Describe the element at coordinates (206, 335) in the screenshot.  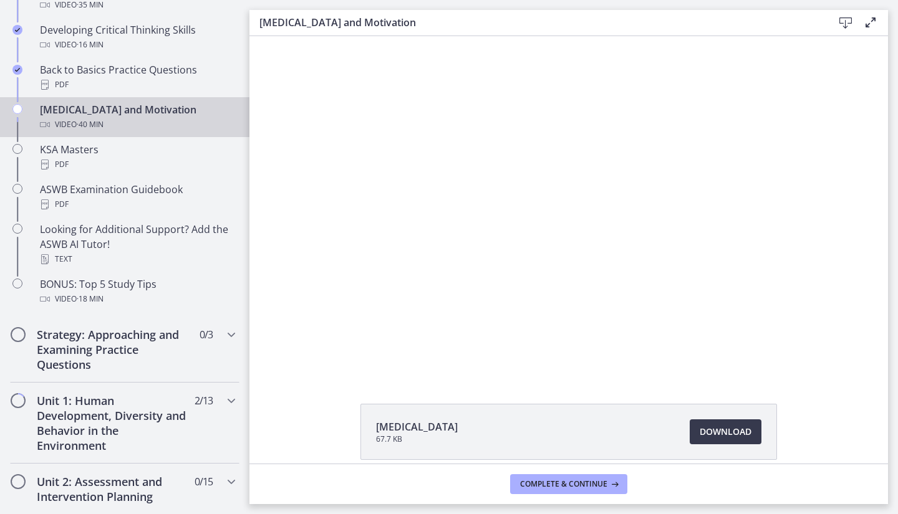
I see `span: 0 / 3` at that location.